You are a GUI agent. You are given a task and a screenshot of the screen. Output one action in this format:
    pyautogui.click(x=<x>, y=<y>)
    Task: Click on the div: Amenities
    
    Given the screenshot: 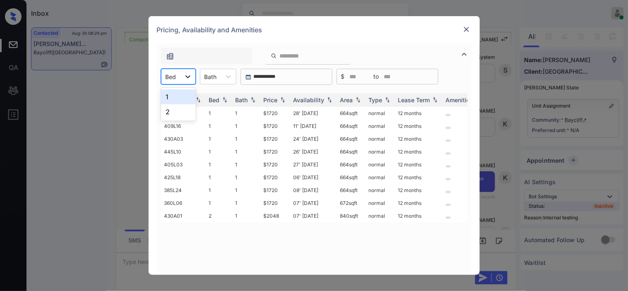 What is the action you would take?
    pyautogui.click(x=460, y=100)
    